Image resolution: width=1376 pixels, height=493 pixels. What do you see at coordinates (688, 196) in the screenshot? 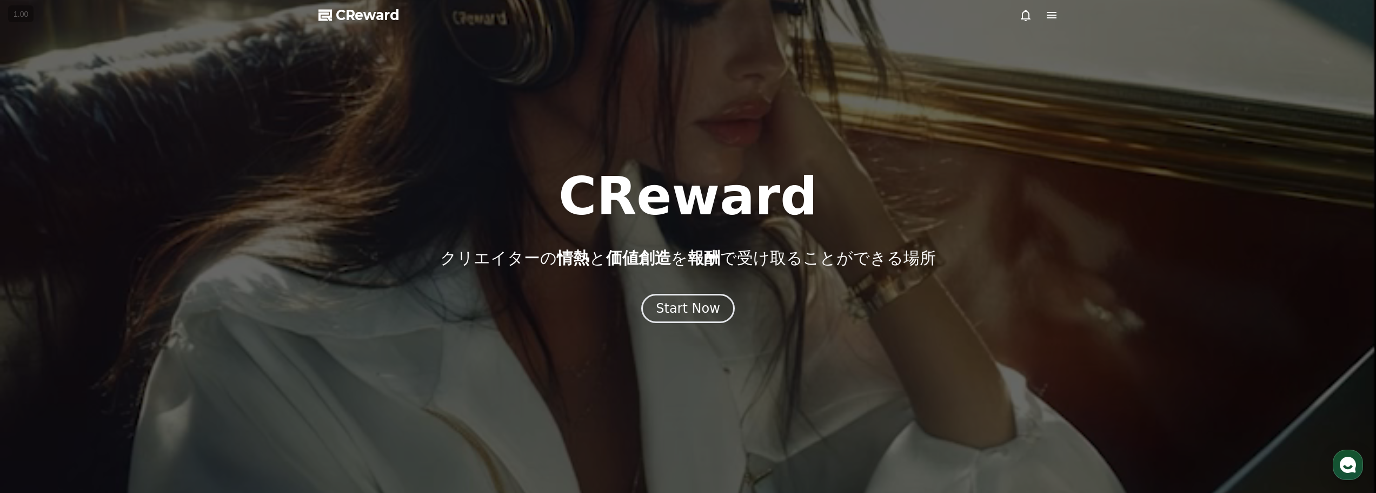
I see `h1: CReward` at bounding box center [688, 196].